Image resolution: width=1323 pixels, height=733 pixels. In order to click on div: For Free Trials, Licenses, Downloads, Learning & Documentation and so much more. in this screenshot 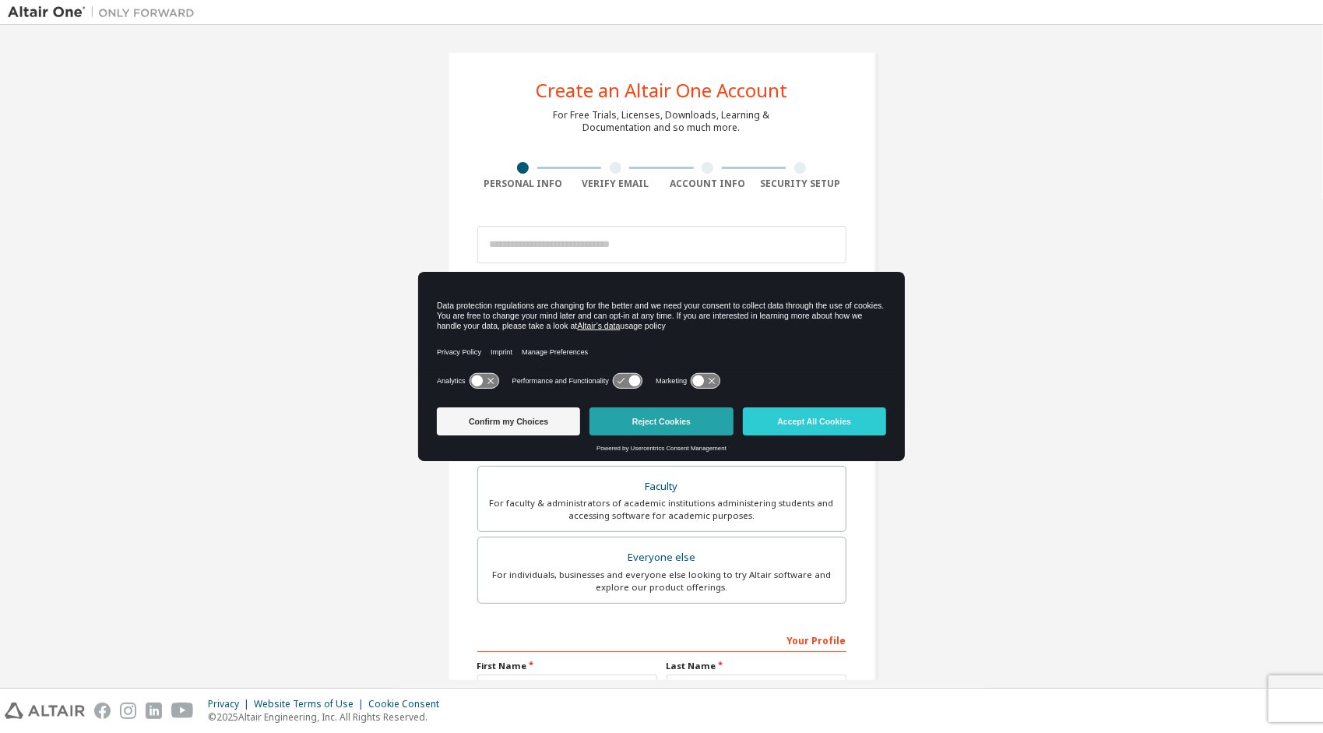, I will do `click(662, 121)`.